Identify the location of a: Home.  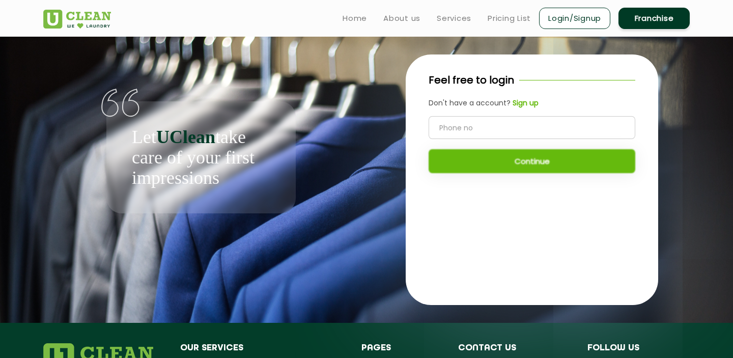
(355, 18).